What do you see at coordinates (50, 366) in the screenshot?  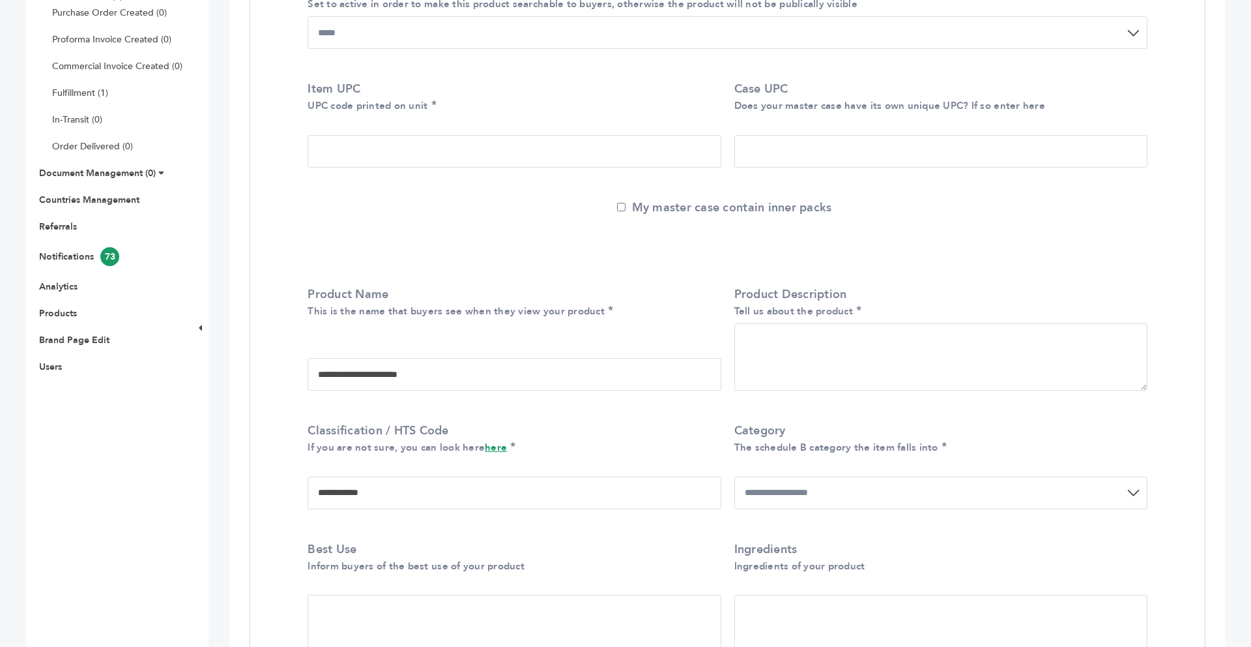 I see `a: Users` at bounding box center [50, 366].